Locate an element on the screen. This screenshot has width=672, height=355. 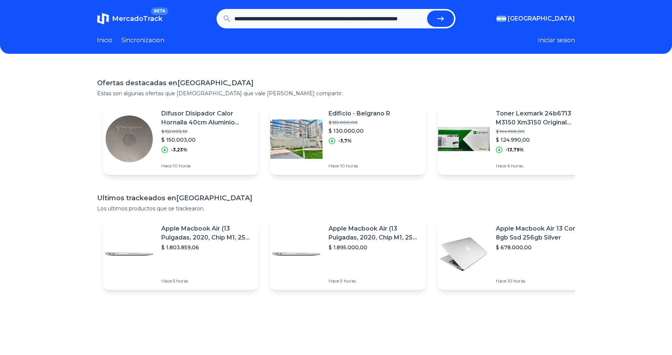
p: -3,23% is located at coordinates (179, 150).